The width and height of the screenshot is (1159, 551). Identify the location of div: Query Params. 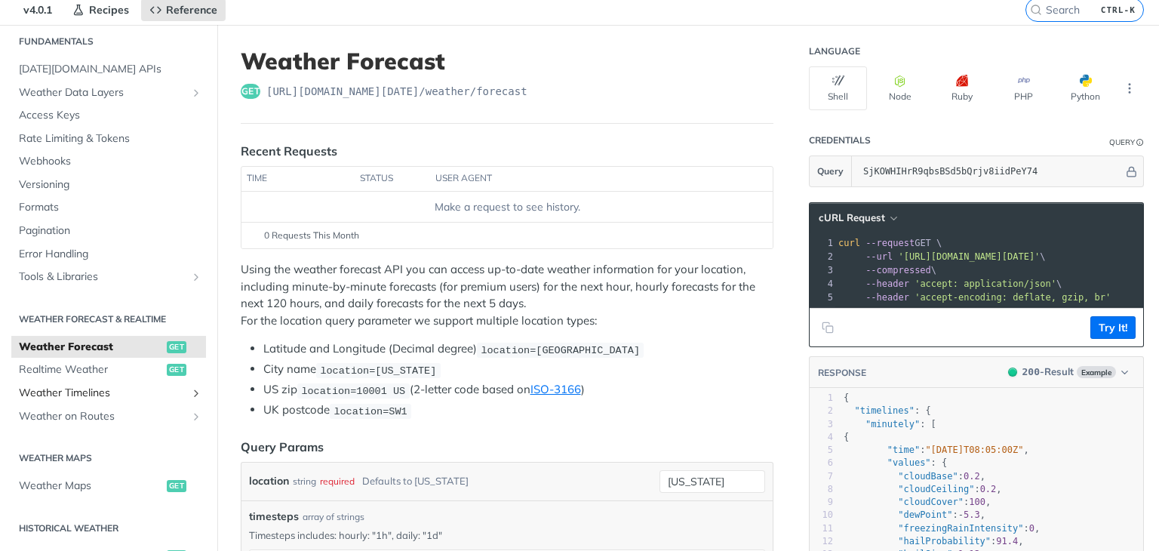
(282, 447).